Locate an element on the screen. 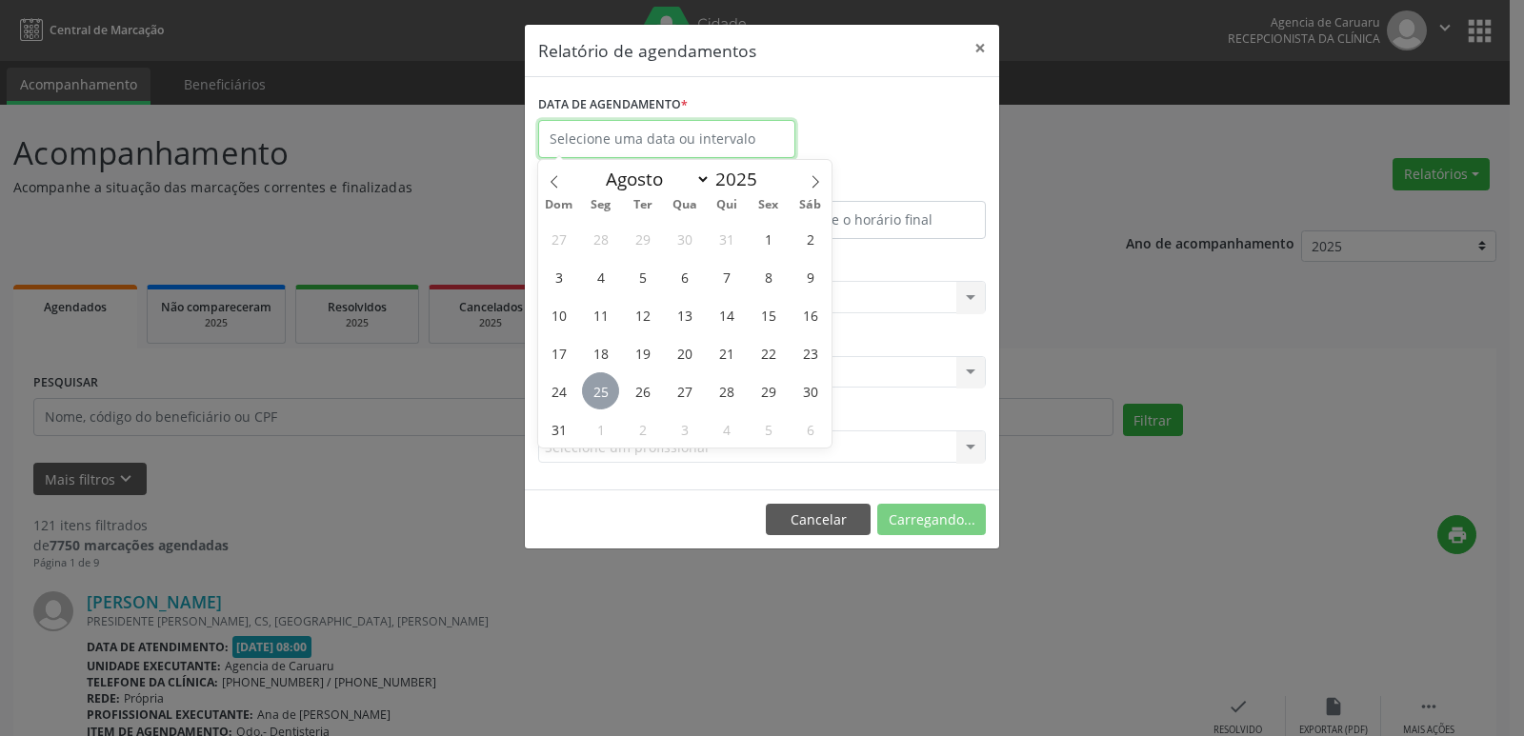 This screenshot has height=736, width=1524. button: Carregando... is located at coordinates (932, 520).